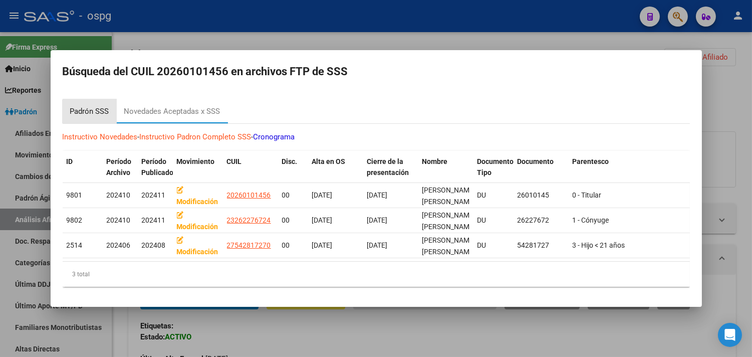  Describe the element at coordinates (154, 245) in the screenshot. I see `span: 202408` at that location.